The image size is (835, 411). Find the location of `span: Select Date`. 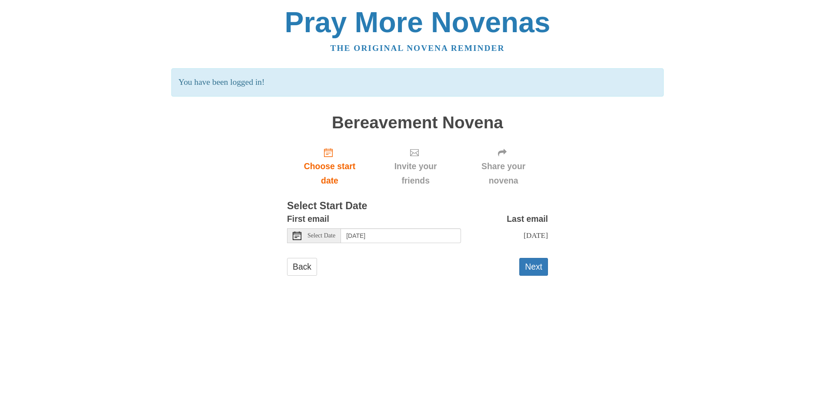

span: Select Date is located at coordinates (321, 236).